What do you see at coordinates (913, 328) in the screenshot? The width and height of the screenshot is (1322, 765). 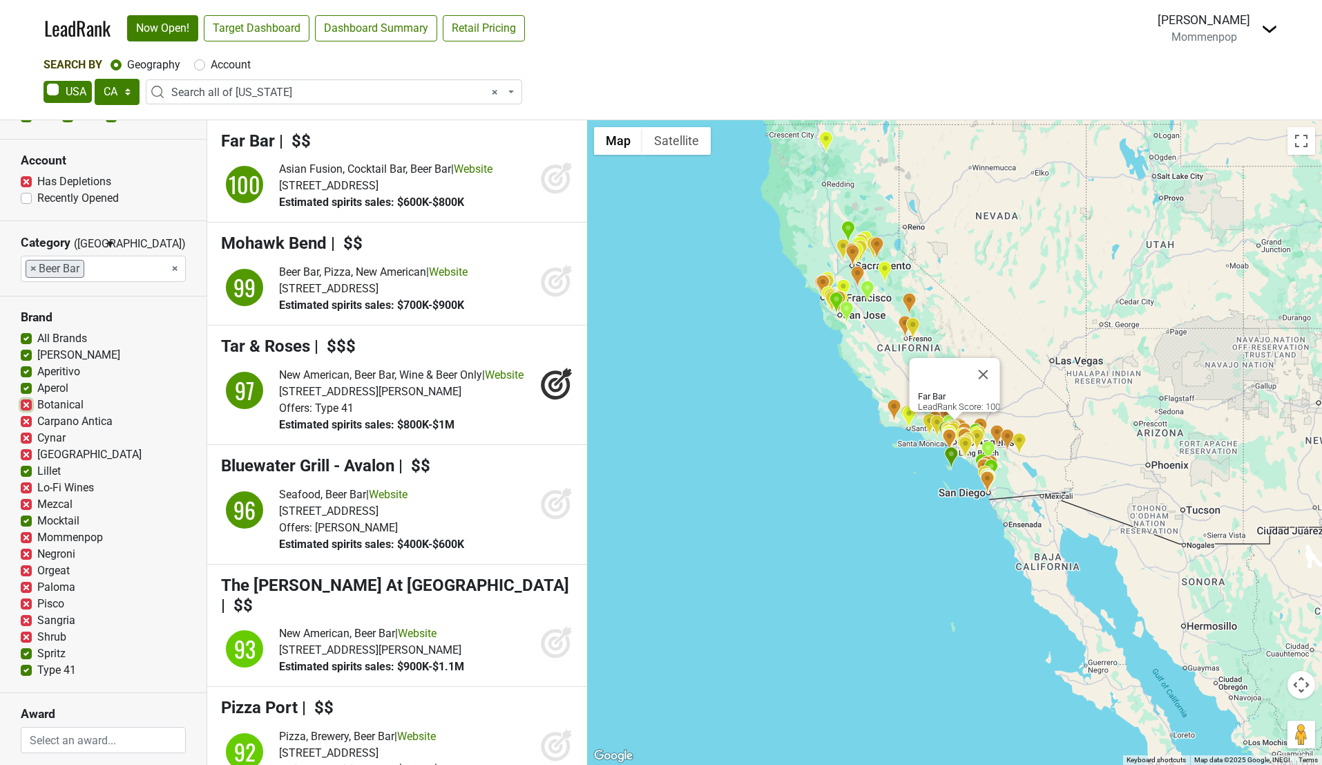 I see `div: Little Rock Tavern` at bounding box center [913, 328].